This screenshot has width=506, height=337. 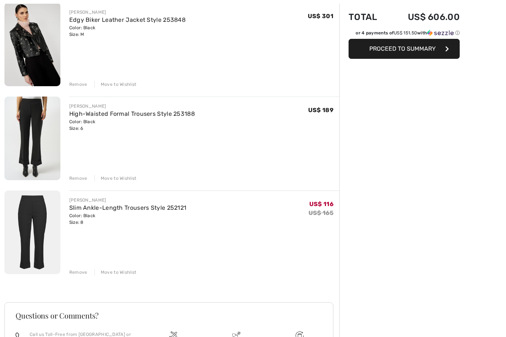 What do you see at coordinates (32, 233) in the screenshot?
I see `img: Slim Ankle-Length Trousers Style 252121` at bounding box center [32, 233].